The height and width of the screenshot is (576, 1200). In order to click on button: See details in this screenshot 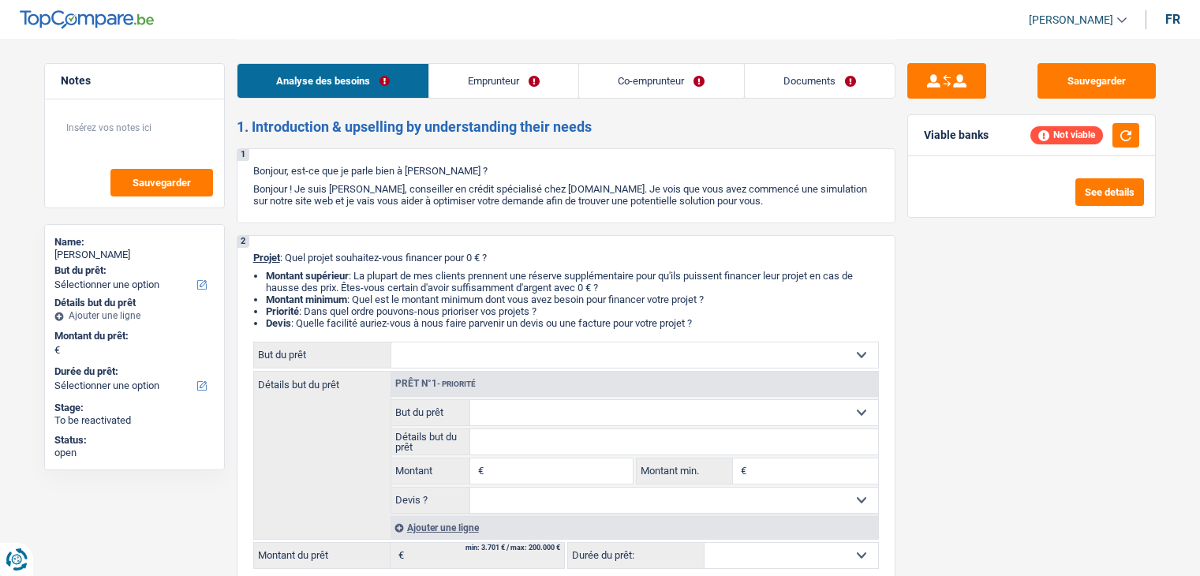, I will do `click(1109, 192)`.